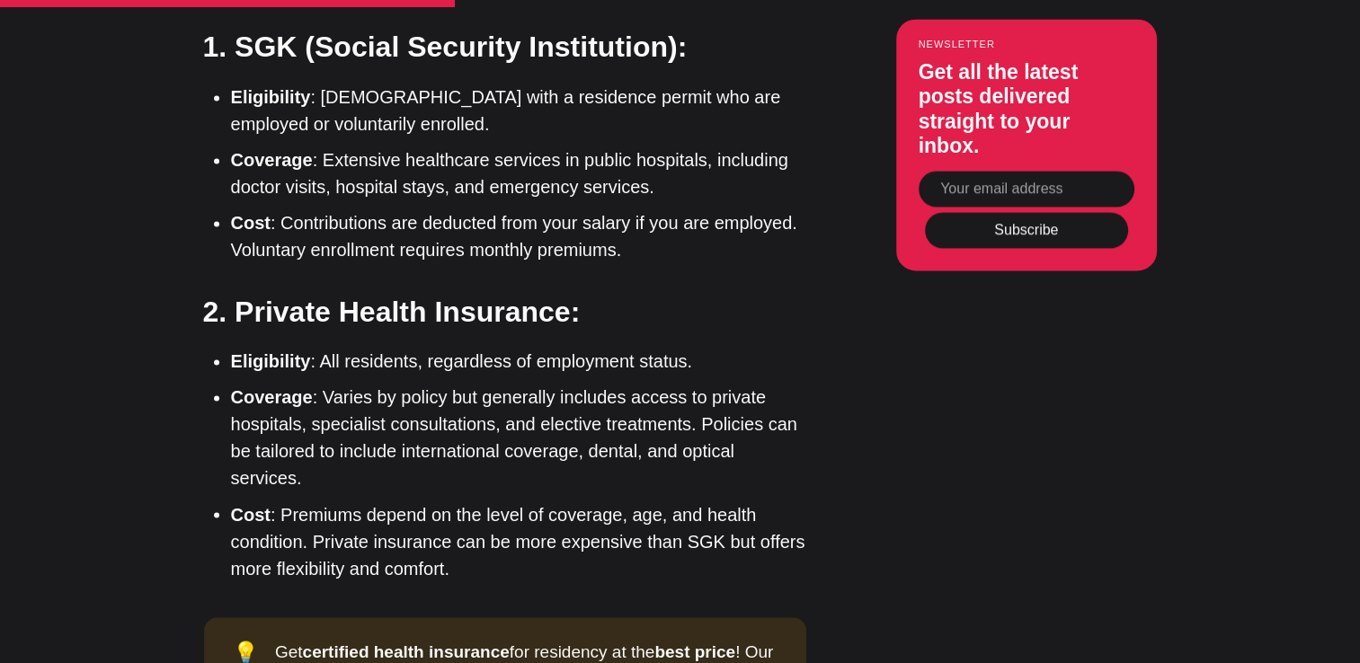  Describe the element at coordinates (504, 47) in the screenshot. I see `h3: 1. SGK (Social Security Institution):` at that location.